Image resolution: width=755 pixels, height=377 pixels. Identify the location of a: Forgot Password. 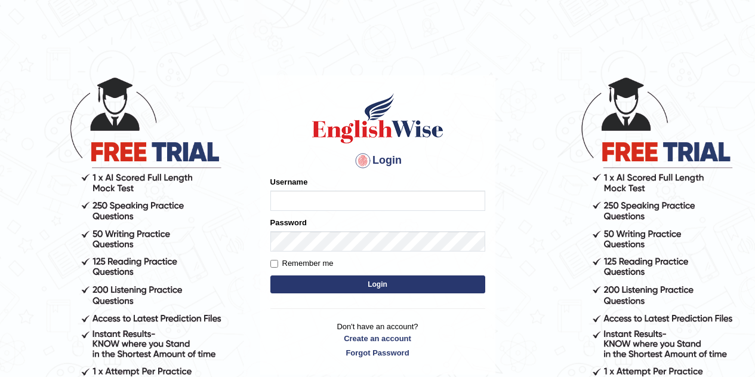
(378, 352).